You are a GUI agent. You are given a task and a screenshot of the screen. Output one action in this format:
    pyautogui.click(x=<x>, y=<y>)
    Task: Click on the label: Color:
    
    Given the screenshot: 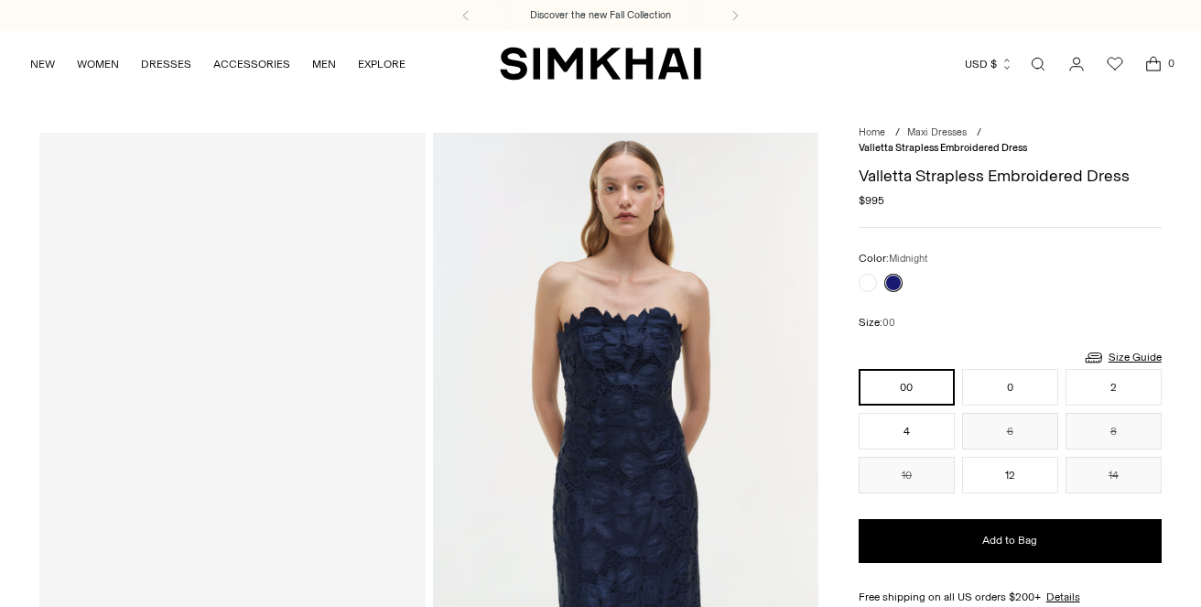 What is the action you would take?
    pyautogui.click(x=894, y=258)
    